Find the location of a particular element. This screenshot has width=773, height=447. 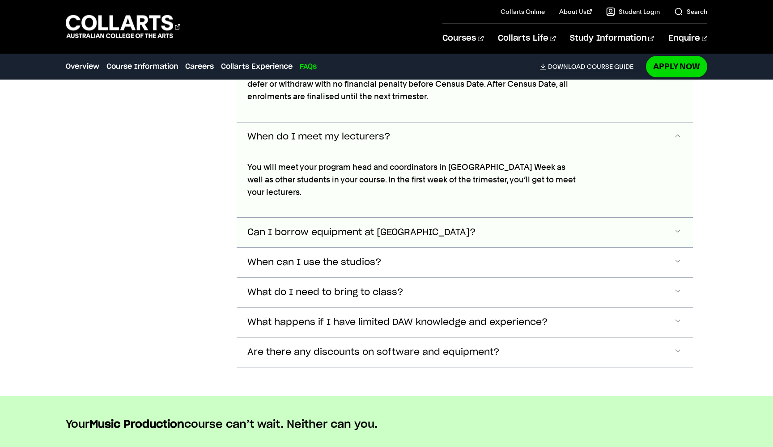

a: Collarts Online is located at coordinates (522, 12).